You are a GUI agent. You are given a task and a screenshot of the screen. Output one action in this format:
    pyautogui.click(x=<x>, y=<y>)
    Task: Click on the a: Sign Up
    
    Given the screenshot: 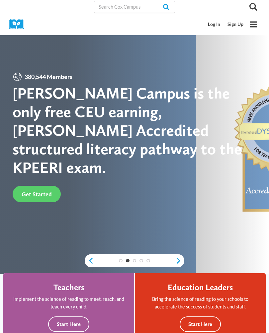 What is the action you would take?
    pyautogui.click(x=235, y=24)
    